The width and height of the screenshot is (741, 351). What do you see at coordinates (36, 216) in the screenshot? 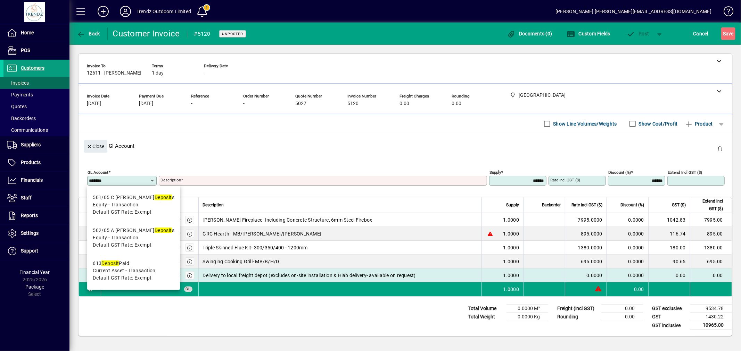
I see `a: Reports` at bounding box center [36, 216].